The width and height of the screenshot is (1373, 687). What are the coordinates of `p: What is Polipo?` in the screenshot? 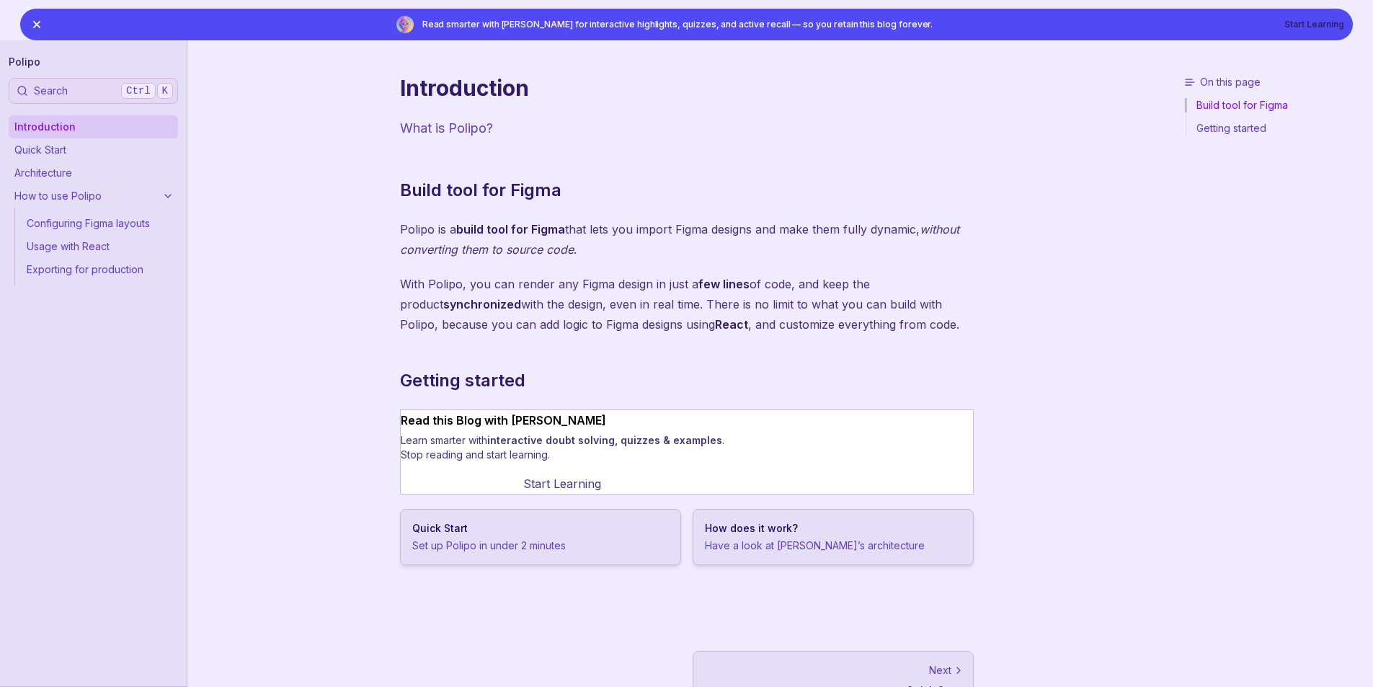 It's located at (687, 128).